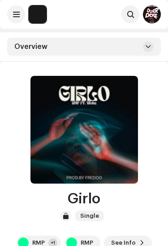 The height and width of the screenshot is (246, 168). I want to click on h1: Girlo, so click(84, 199).